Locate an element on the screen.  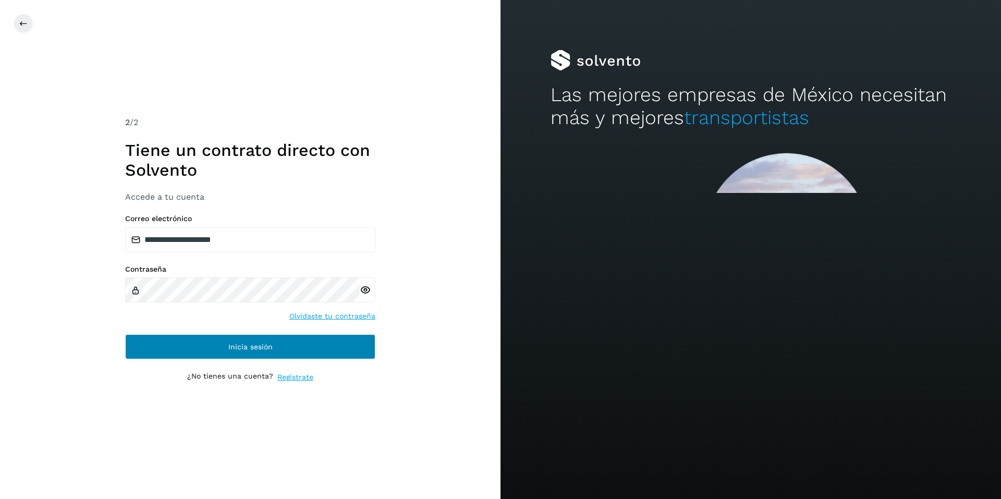
p: ¿No tienes una cuenta? is located at coordinates (230, 377).